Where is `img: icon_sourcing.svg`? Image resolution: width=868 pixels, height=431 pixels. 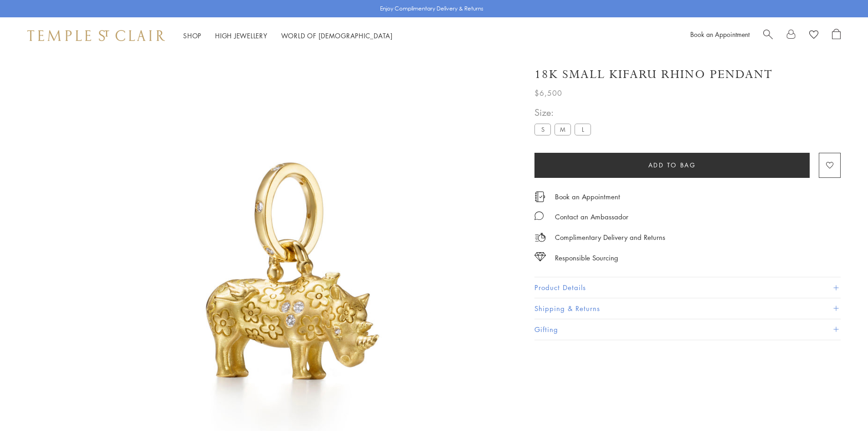
img: icon_sourcing.svg is located at coordinates (540, 257).